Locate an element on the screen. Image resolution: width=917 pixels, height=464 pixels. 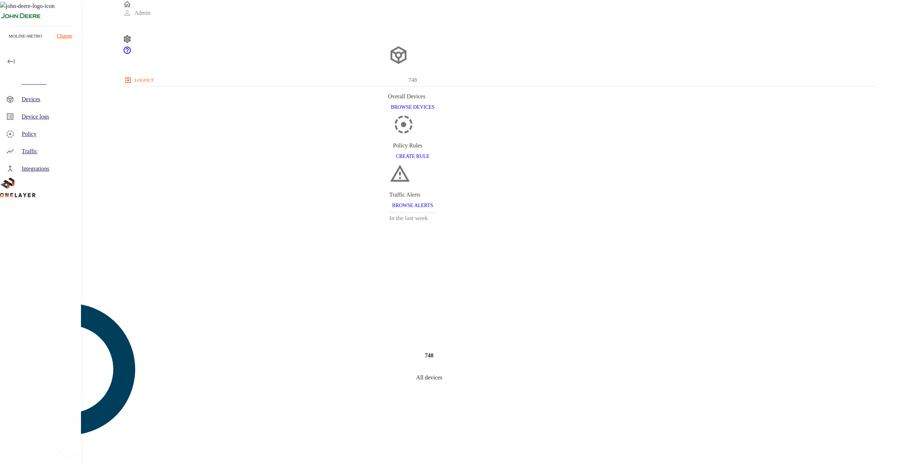
p: Admin is located at coordinates (142, 13).